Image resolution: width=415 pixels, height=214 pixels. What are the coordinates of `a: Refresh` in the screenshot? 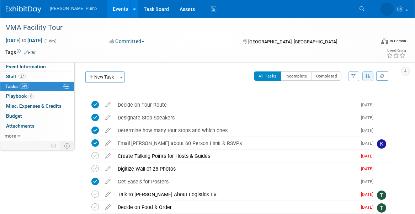 It's located at (382, 76).